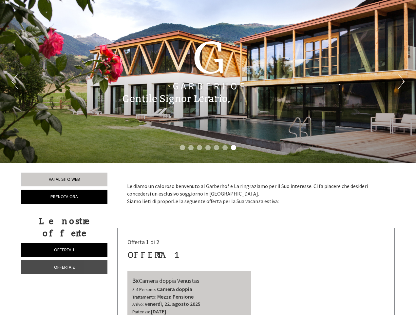 The image size is (416, 315). What do you see at coordinates (138, 304) in the screenshot?
I see `small: Arrivo:` at bounding box center [138, 304].